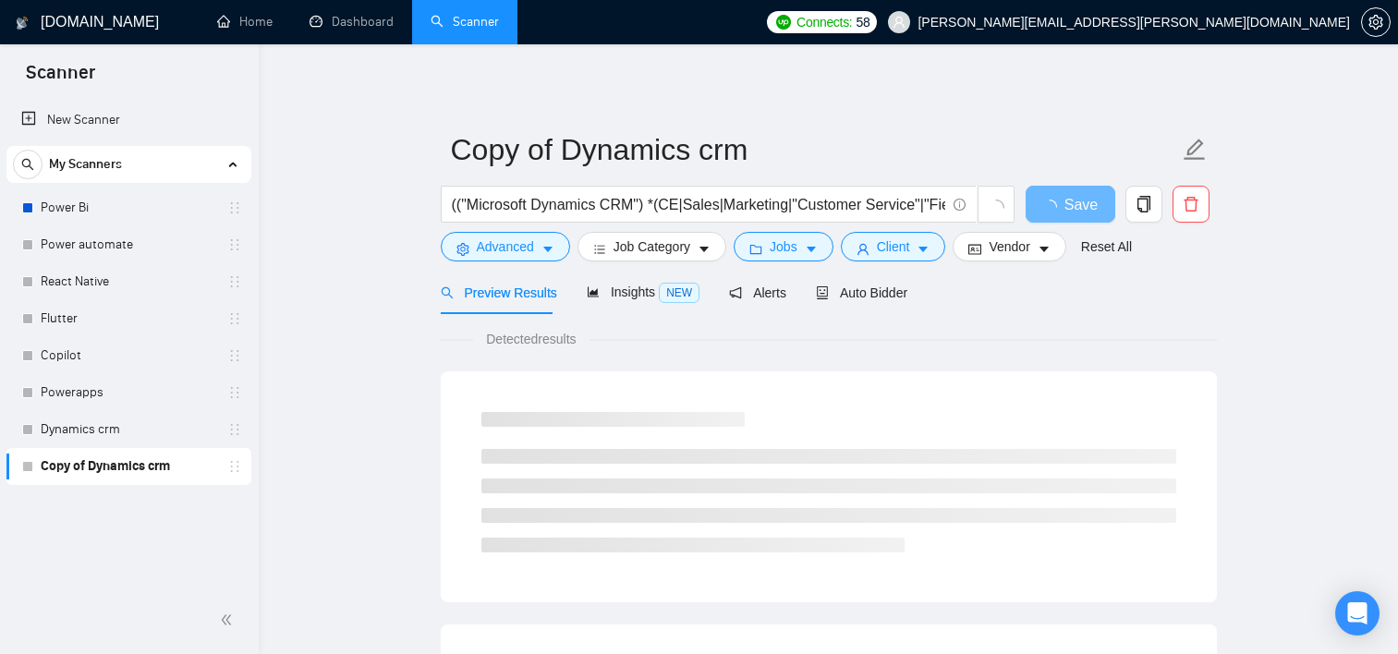  I want to click on span: My Scanners, so click(85, 164).